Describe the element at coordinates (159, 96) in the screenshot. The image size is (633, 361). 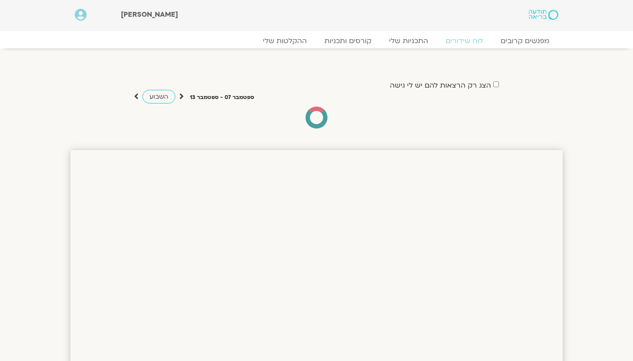
I see `a: השבוע` at that location.